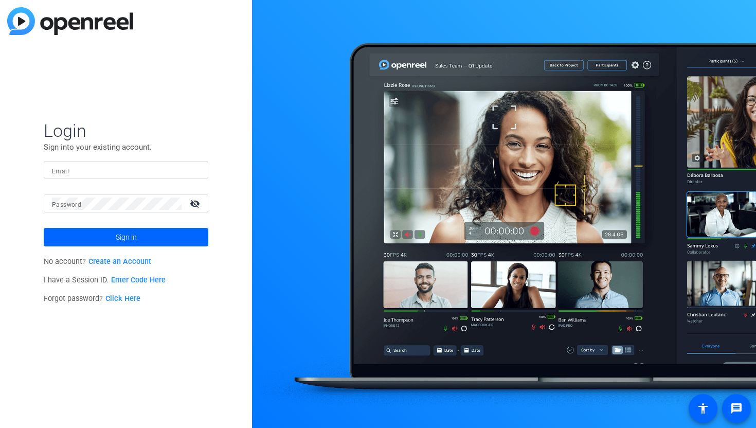  I want to click on input: Enter Email Address, so click(126, 170).